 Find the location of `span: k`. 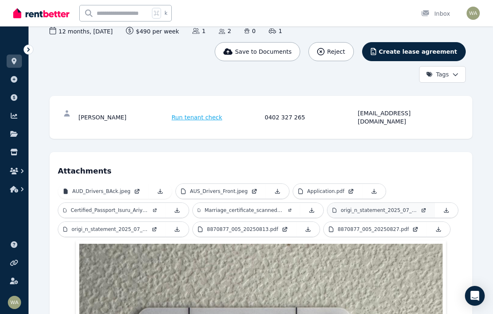

span: k is located at coordinates (166, 13).